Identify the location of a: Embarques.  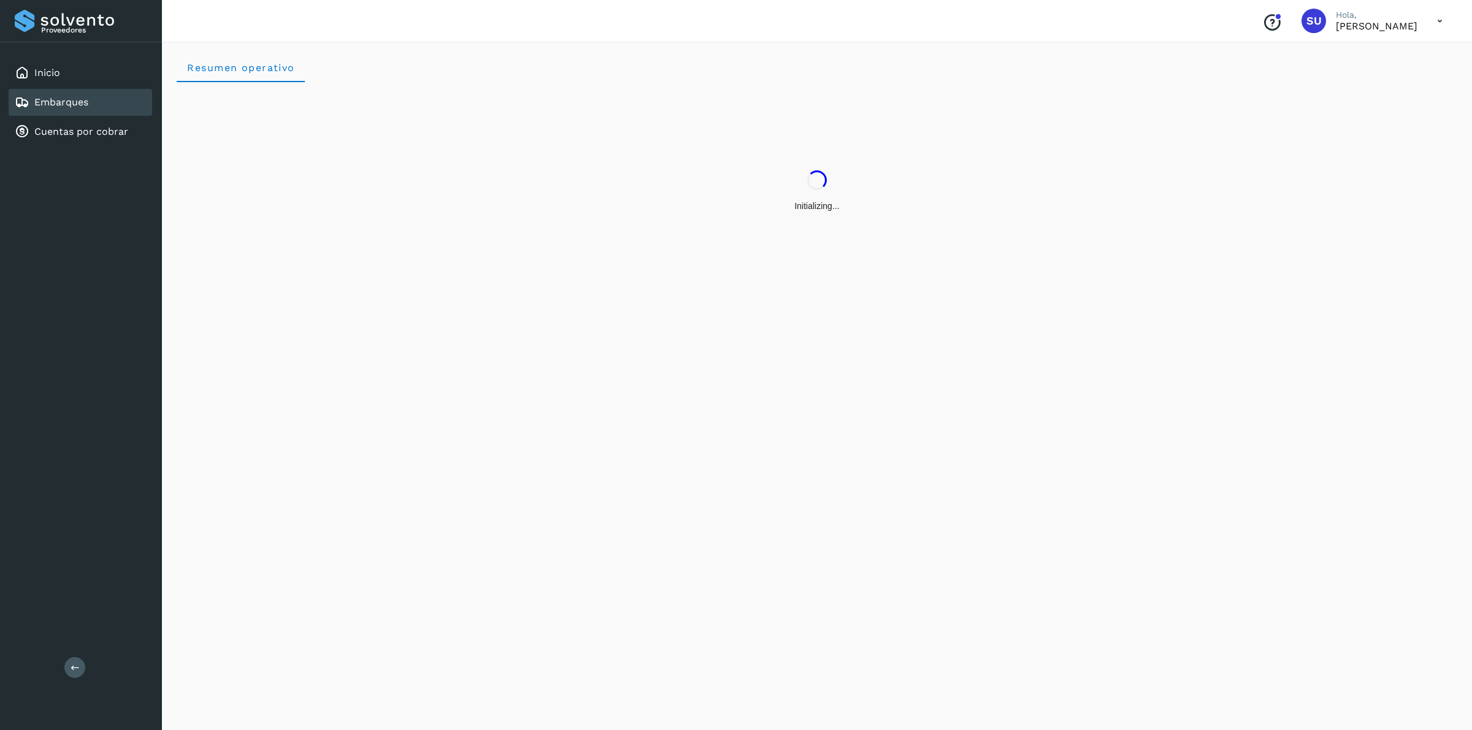
(61, 102).